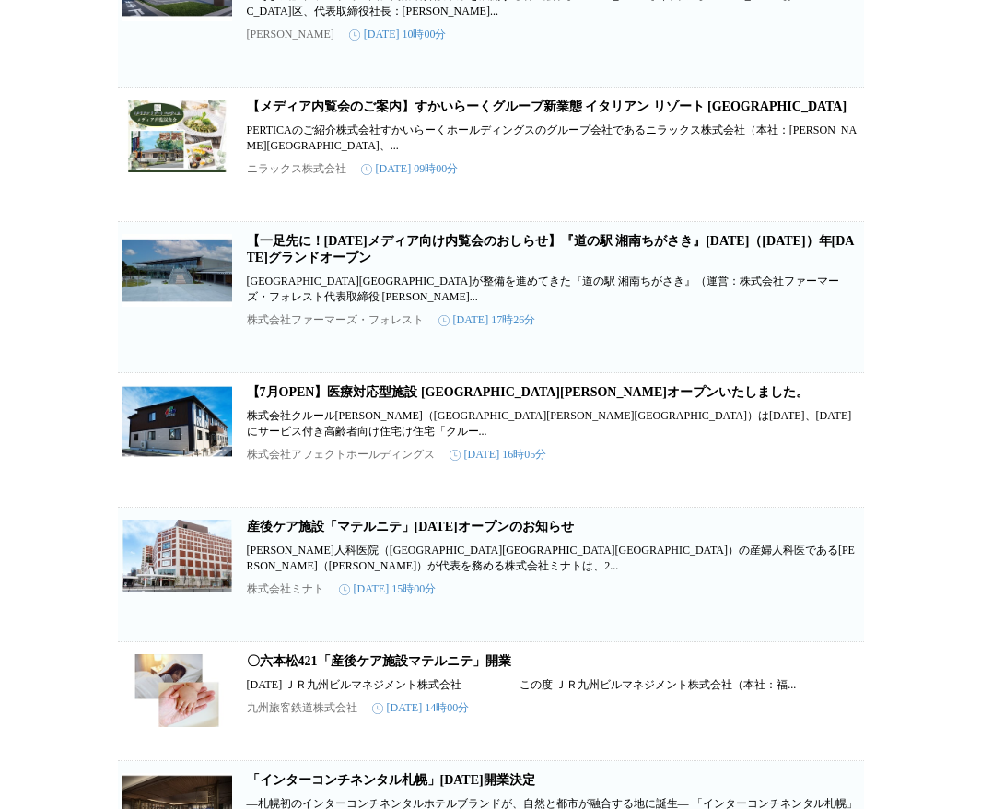  What do you see at coordinates (335, 320) in the screenshot?
I see `p: 株式会社ファーマーズ・フォレスト` at bounding box center [335, 320].